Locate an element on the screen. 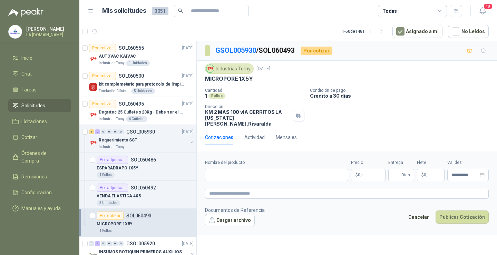 Image resolution: width=497 pixels, height=255 pixels. p: Industrias Tomy is located at coordinates (111, 63).